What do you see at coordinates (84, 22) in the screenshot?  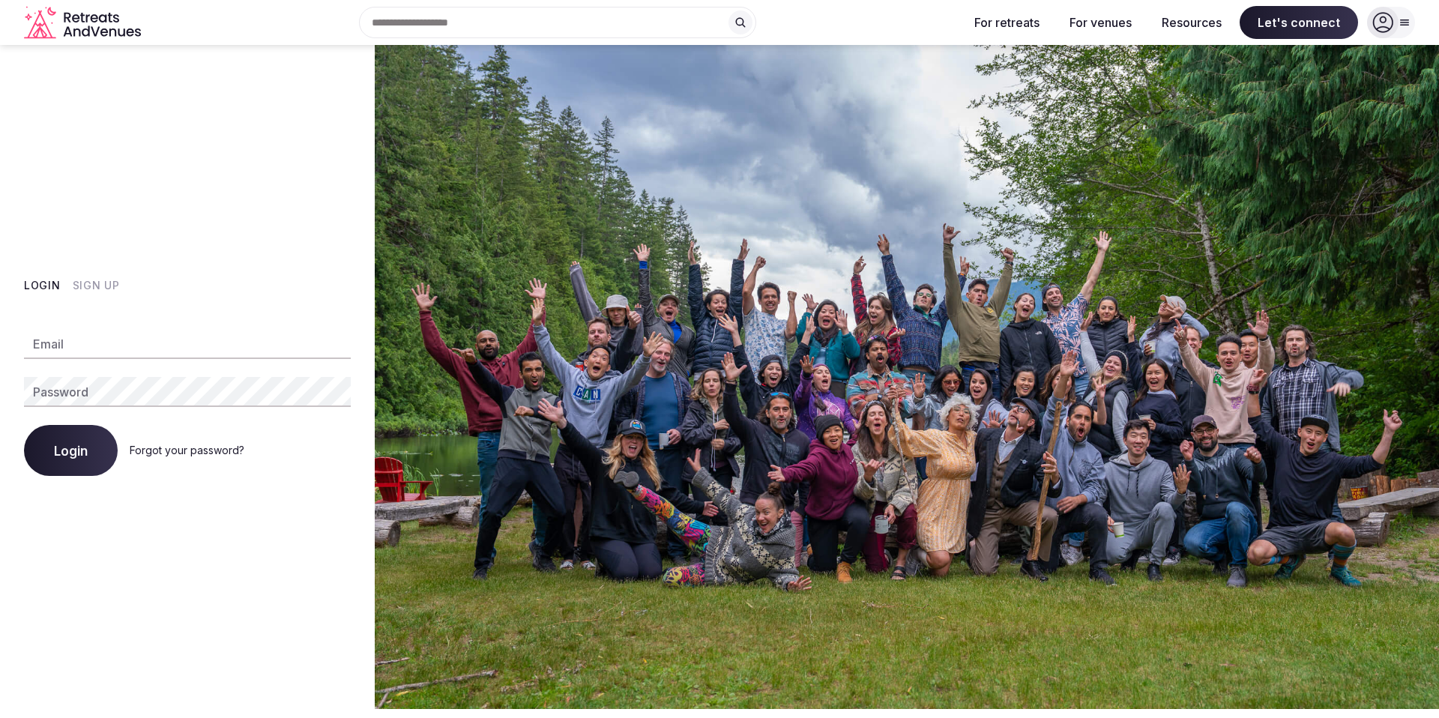 I see `svg: Retreats and Venues company logo` at bounding box center [84, 22].